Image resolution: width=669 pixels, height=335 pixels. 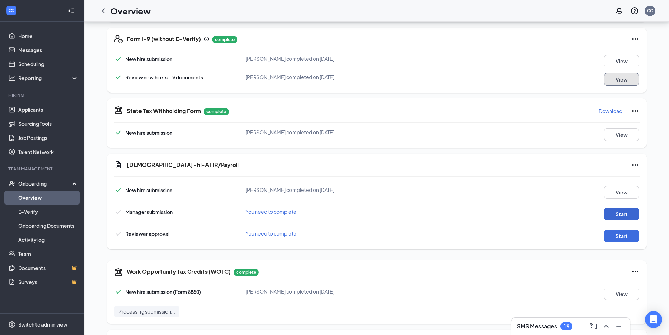 I want to click on a: Job Postings, so click(x=48, y=138).